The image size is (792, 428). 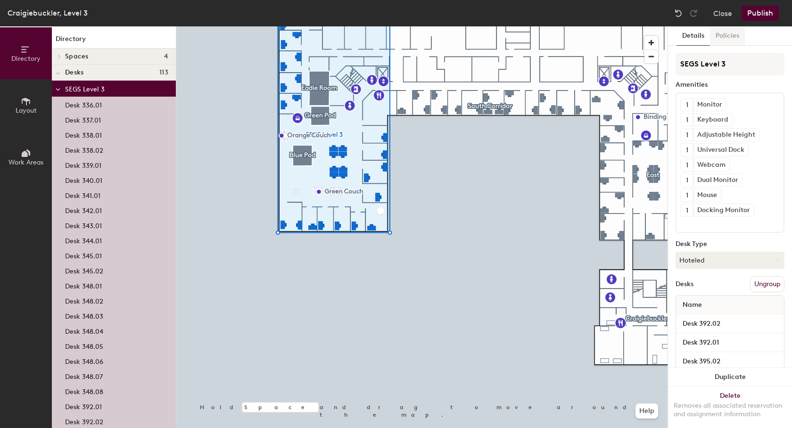 What do you see at coordinates (83, 285) in the screenshot?
I see `p: Desk 348.01` at bounding box center [83, 285].